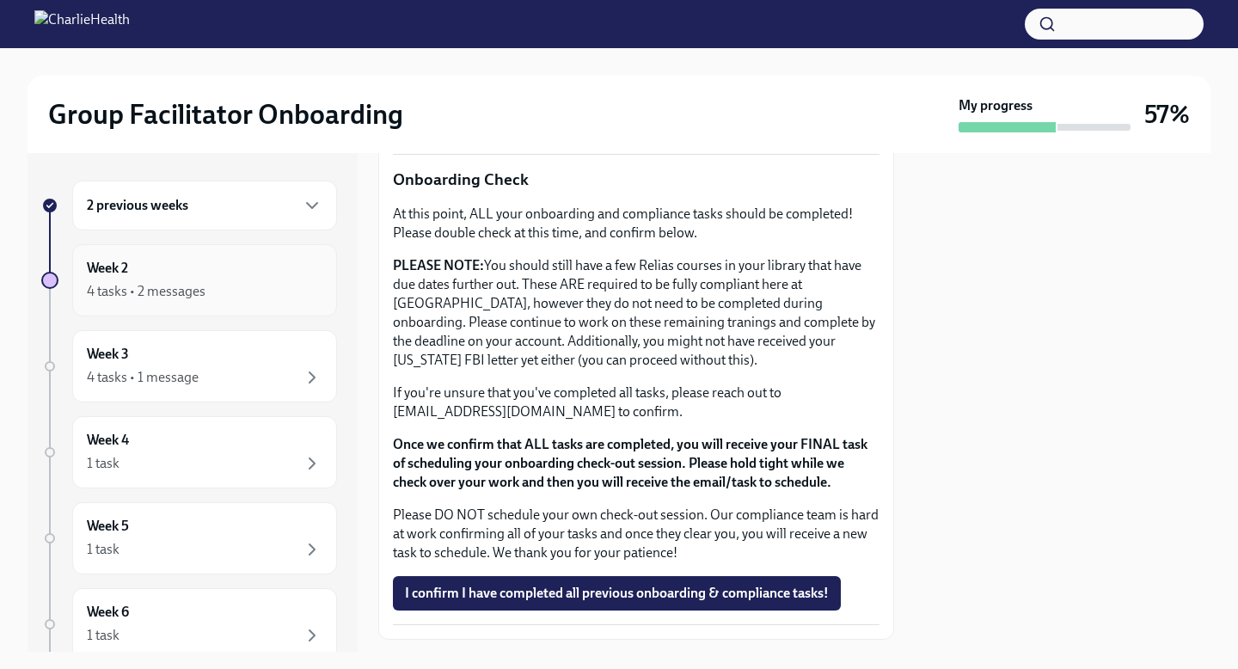  What do you see at coordinates (636, 180) in the screenshot?
I see `p: Onboarding Check` at bounding box center [636, 180].